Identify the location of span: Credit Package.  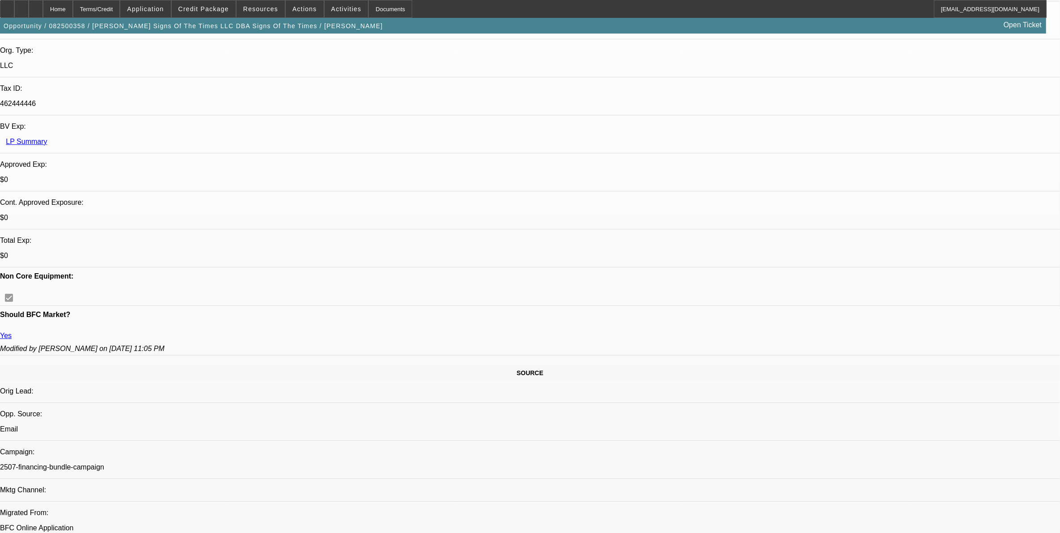
(203, 9).